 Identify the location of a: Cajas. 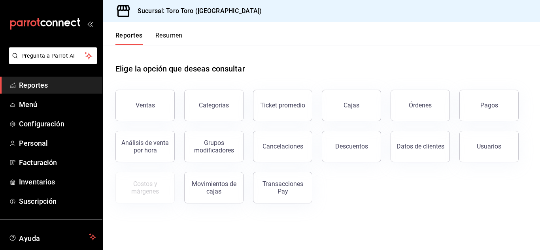
(351, 105).